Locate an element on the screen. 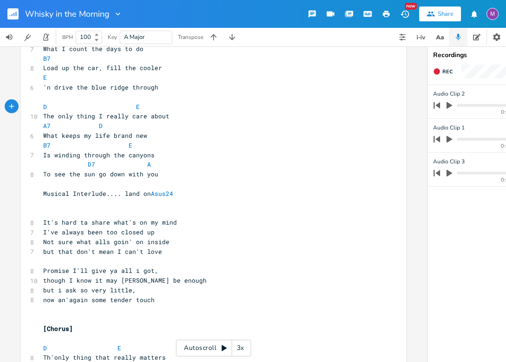  span: Audio Clip 3 is located at coordinates (449, 162).